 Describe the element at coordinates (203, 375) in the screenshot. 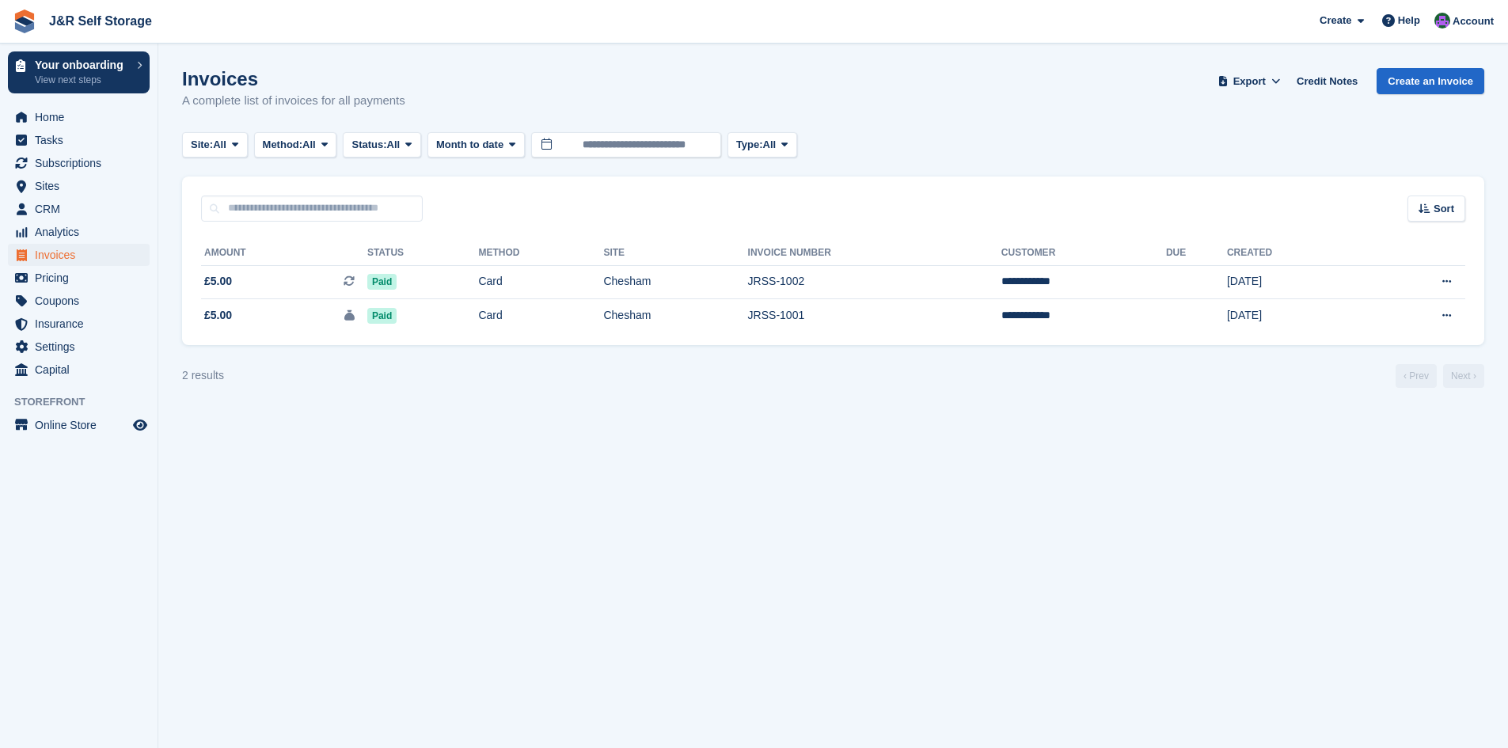

I see `div: 2 results` at that location.